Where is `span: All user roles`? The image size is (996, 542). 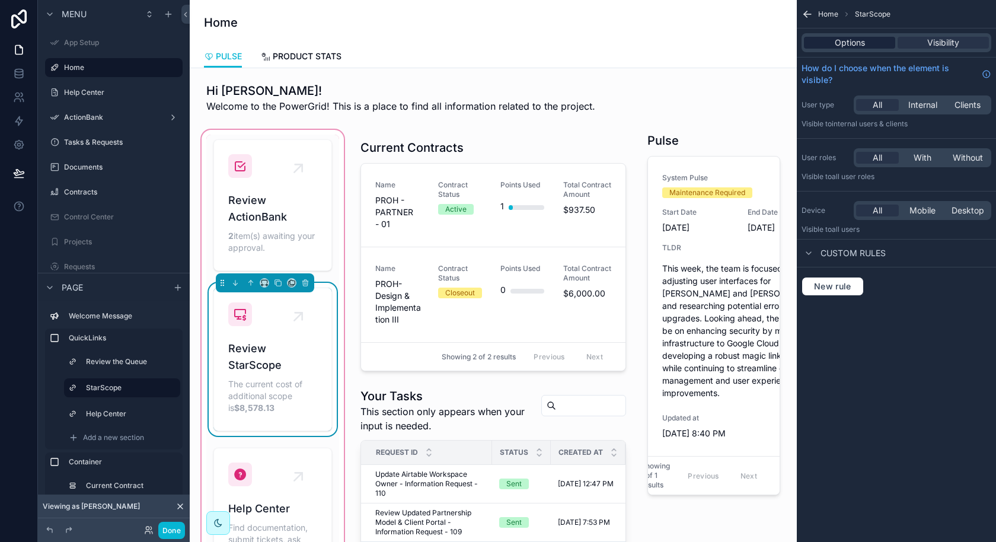 span: All user roles is located at coordinates (853, 176).